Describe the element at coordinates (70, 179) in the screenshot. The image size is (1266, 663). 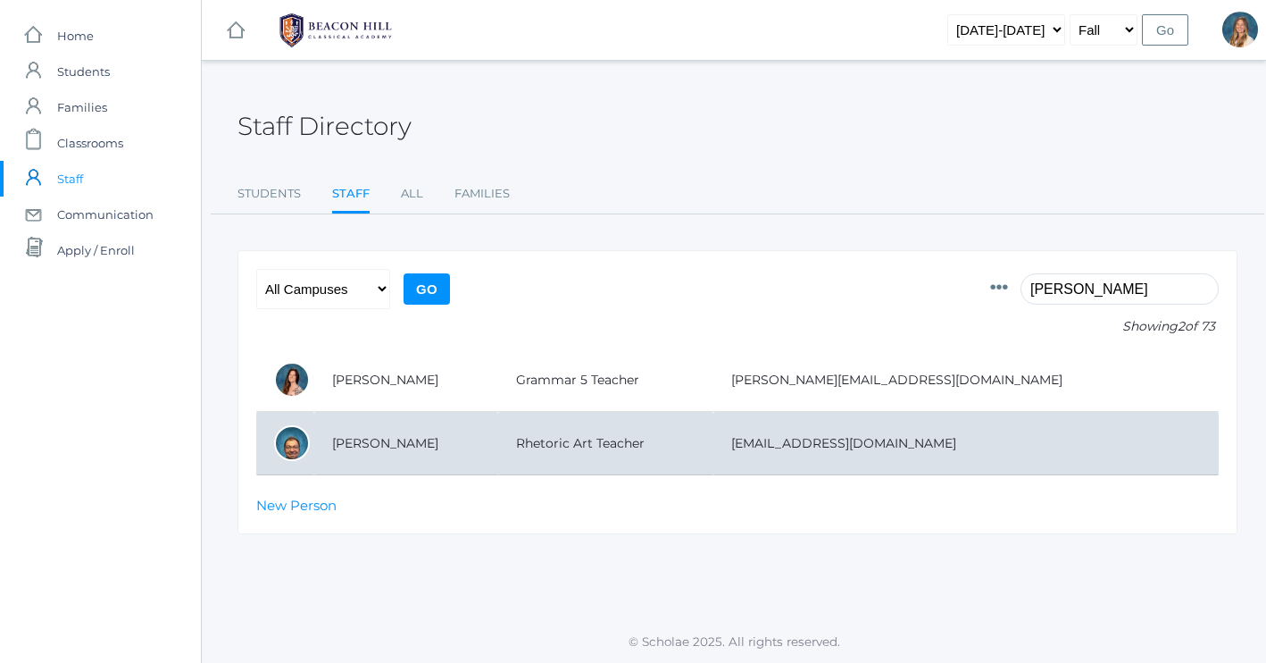
I see `span: Staff` at that location.